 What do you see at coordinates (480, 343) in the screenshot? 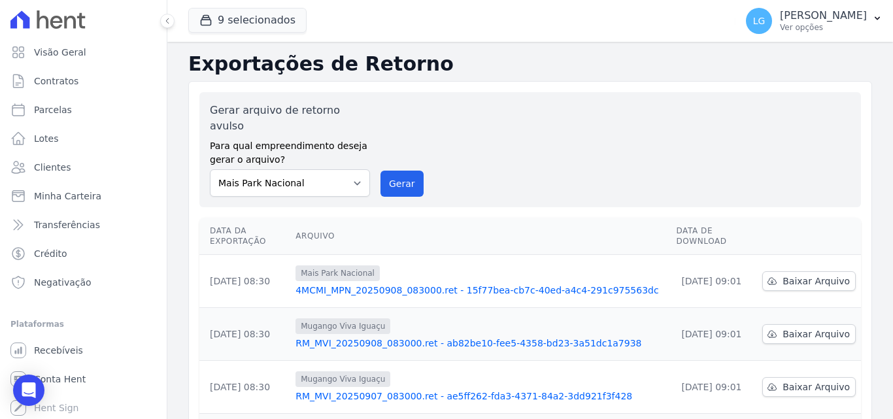
I see `a: RM_MVI_20250908_083000.ret - ab82be10-fee5-4358-bd23-3a51dc1a7938` at bounding box center [480, 343].